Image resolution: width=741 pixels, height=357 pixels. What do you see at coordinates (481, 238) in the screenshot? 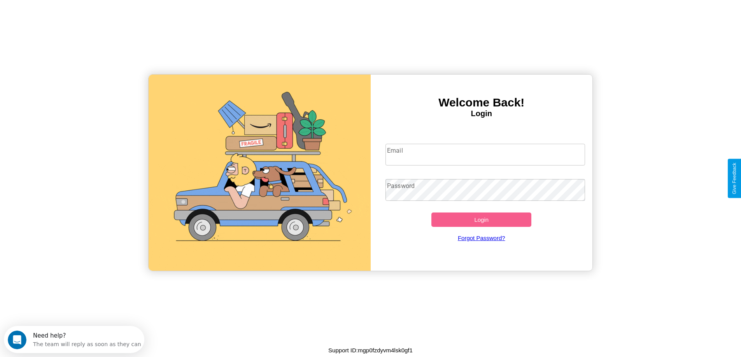
I see `a: Forgot Password?` at bounding box center [481, 238].